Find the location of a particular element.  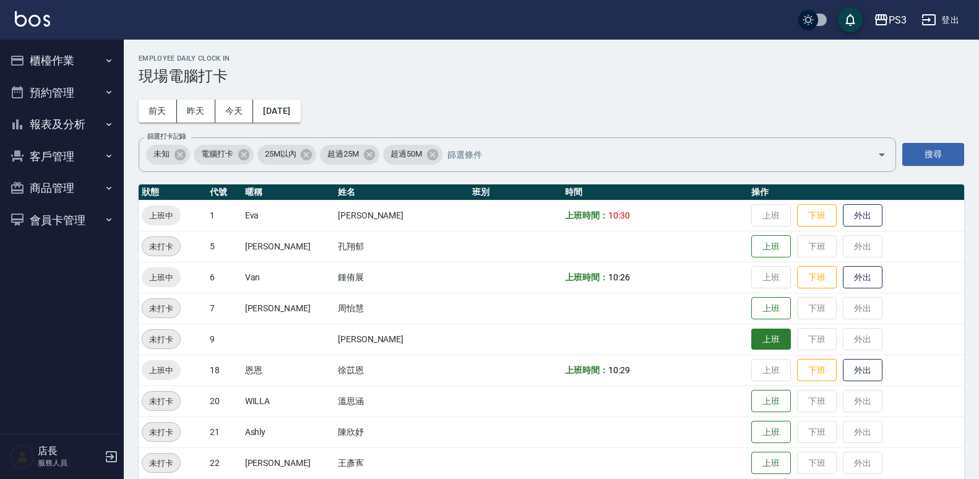

th: 姓名 is located at coordinates (402, 192).